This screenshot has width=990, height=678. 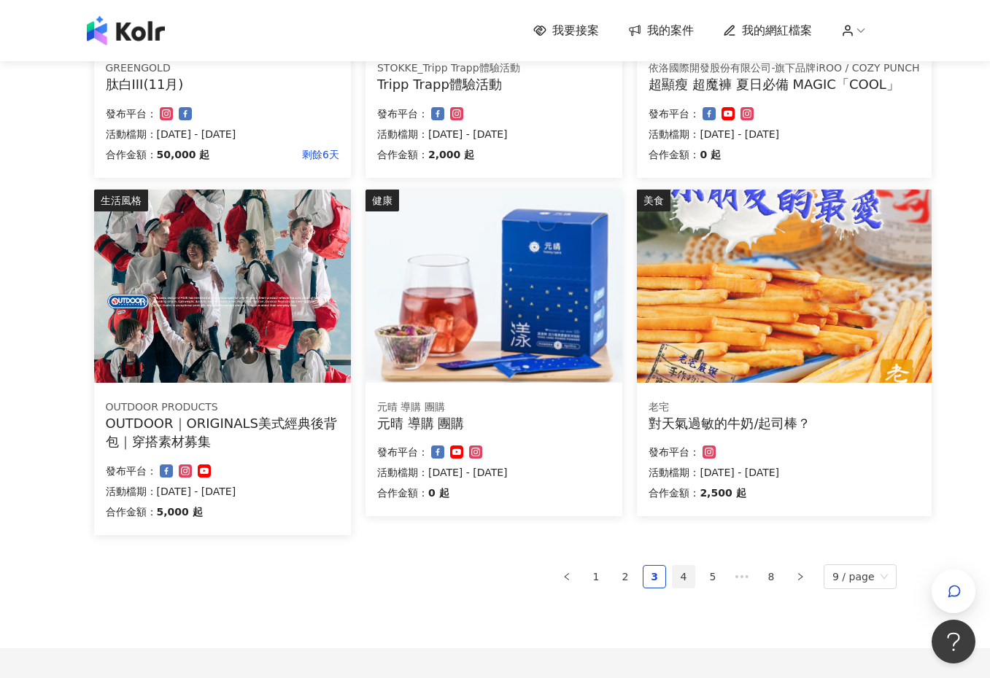 What do you see at coordinates (596, 577) in the screenshot?
I see `li: 1` at bounding box center [596, 577].